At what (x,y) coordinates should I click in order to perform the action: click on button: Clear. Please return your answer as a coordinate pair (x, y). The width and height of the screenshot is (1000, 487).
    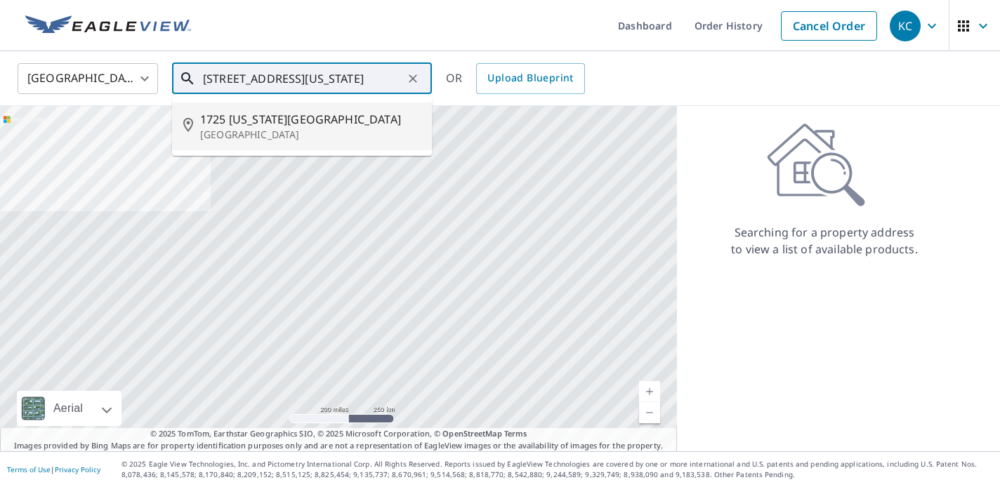
    Looking at the image, I should click on (413, 79).